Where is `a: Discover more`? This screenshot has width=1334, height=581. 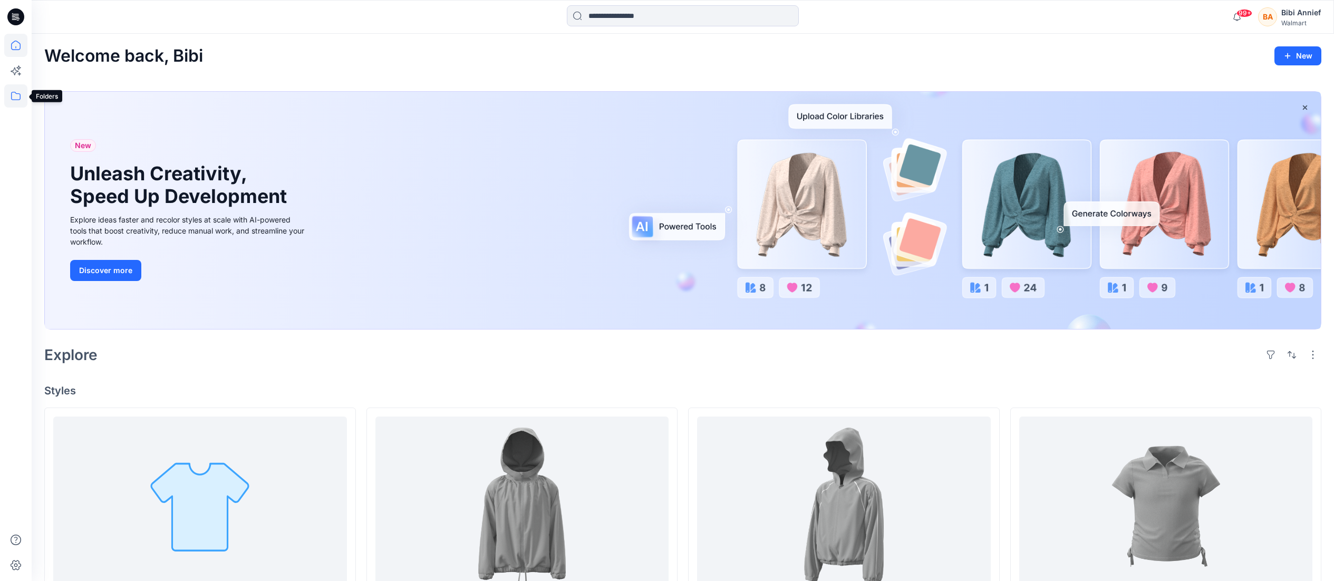 a: Discover more is located at coordinates (189, 270).